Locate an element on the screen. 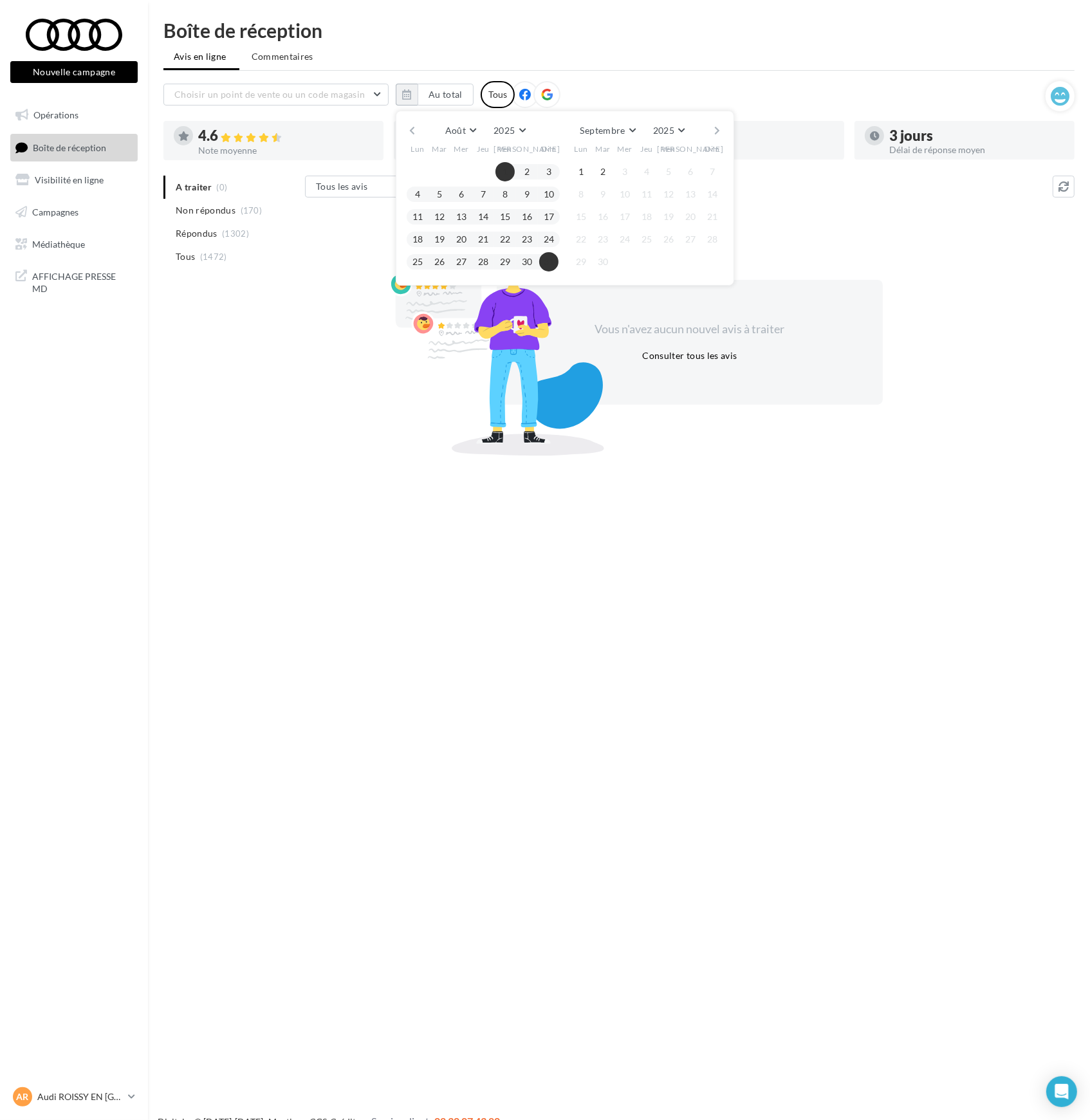 The height and width of the screenshot is (1120, 1090). a: Campagnes is located at coordinates (74, 212).